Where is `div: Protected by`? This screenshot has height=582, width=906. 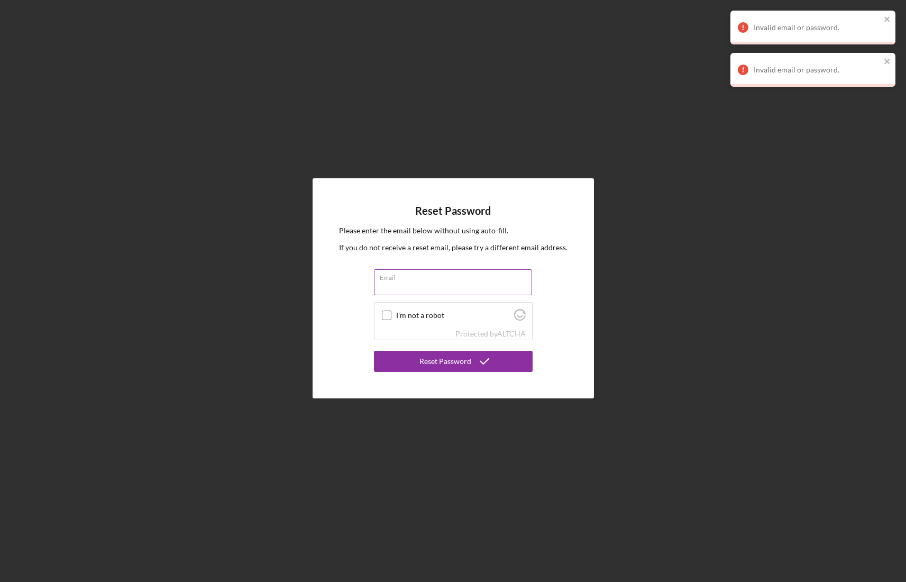 div: Protected by is located at coordinates (490, 334).